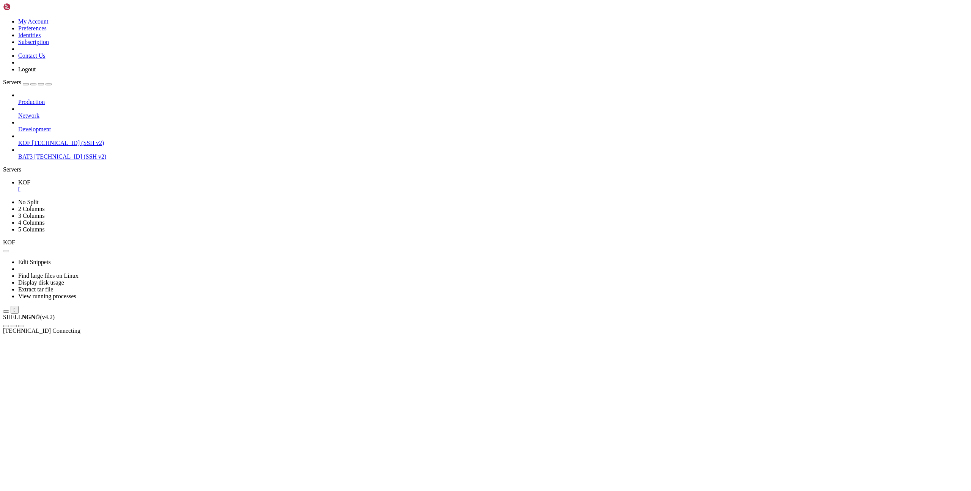  I want to click on a: 5 Columns, so click(31, 229).